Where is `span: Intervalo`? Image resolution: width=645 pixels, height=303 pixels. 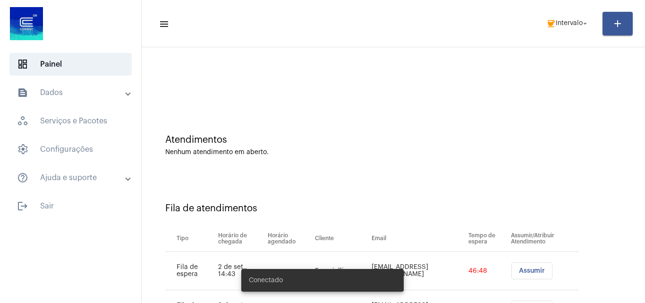
span: Intervalo is located at coordinates (569, 24).